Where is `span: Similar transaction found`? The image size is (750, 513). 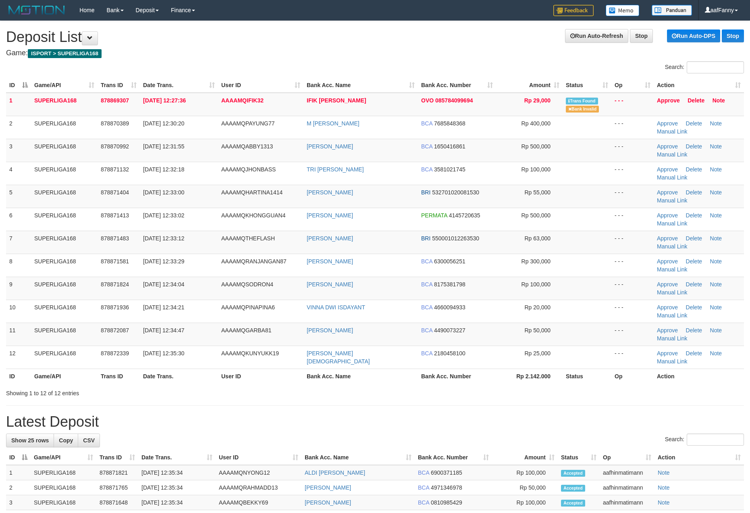
span: Similar transaction found is located at coordinates (582, 101).